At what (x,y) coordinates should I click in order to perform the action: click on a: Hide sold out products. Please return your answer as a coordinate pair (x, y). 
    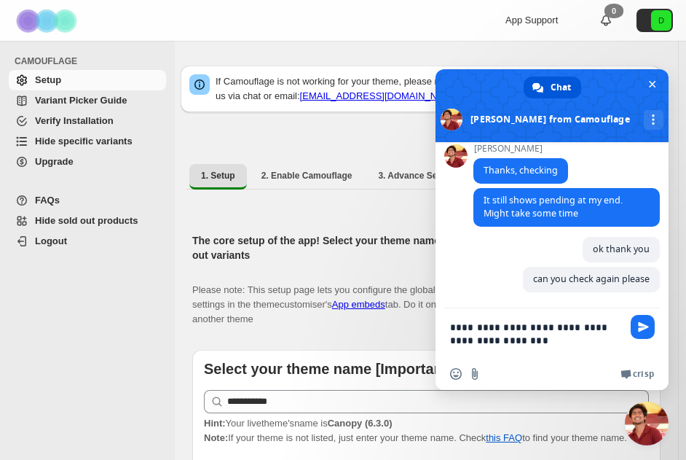
    Looking at the image, I should click on (87, 221).